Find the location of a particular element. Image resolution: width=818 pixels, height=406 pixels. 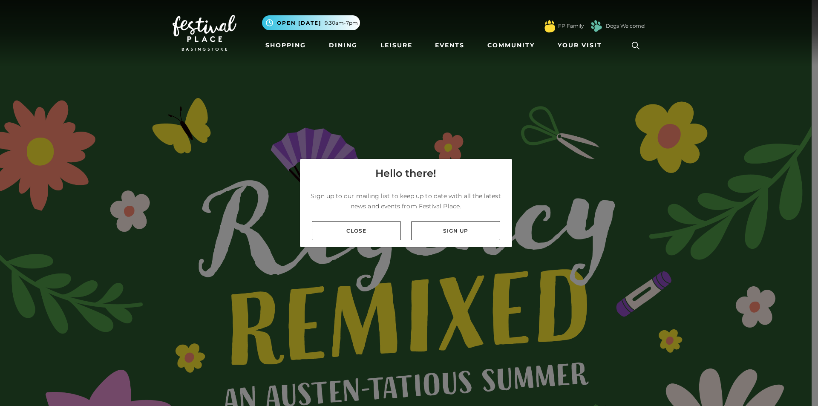

a: Close is located at coordinates (356, 230).